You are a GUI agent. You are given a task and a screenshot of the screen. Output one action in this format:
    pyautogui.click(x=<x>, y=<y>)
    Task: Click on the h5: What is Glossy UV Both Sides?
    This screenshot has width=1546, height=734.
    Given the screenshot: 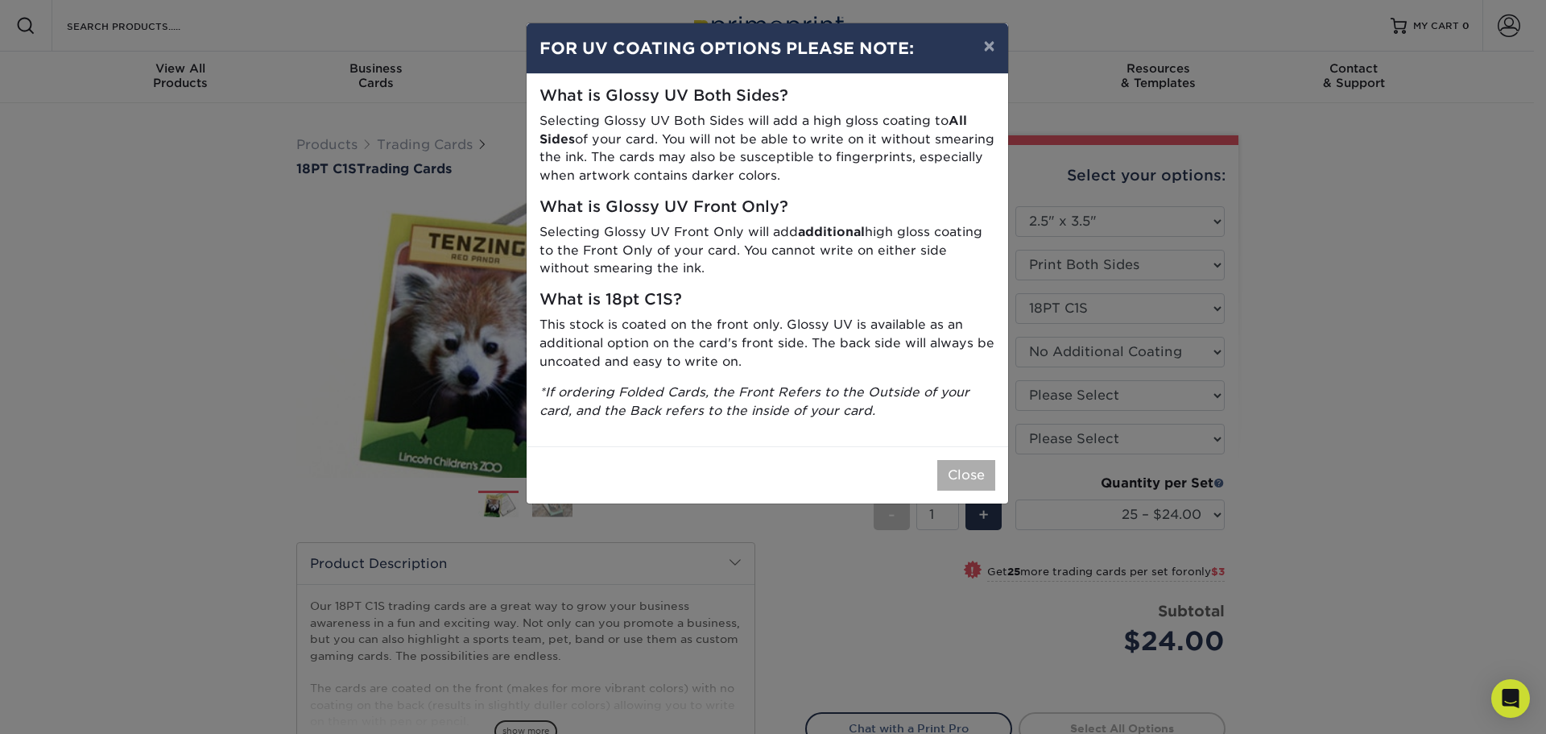 What is the action you would take?
    pyautogui.click(x=768, y=96)
    